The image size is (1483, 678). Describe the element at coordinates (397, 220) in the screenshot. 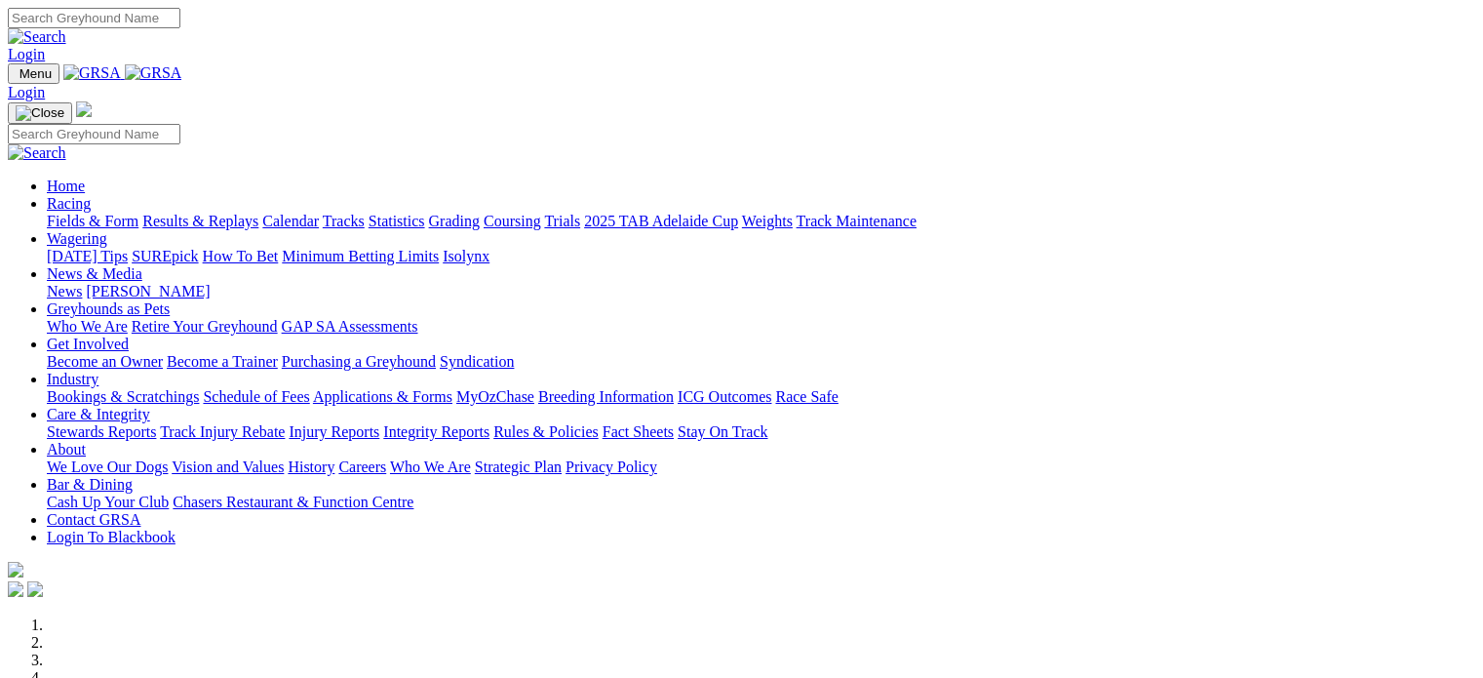

I see `a: Statistics` at that location.